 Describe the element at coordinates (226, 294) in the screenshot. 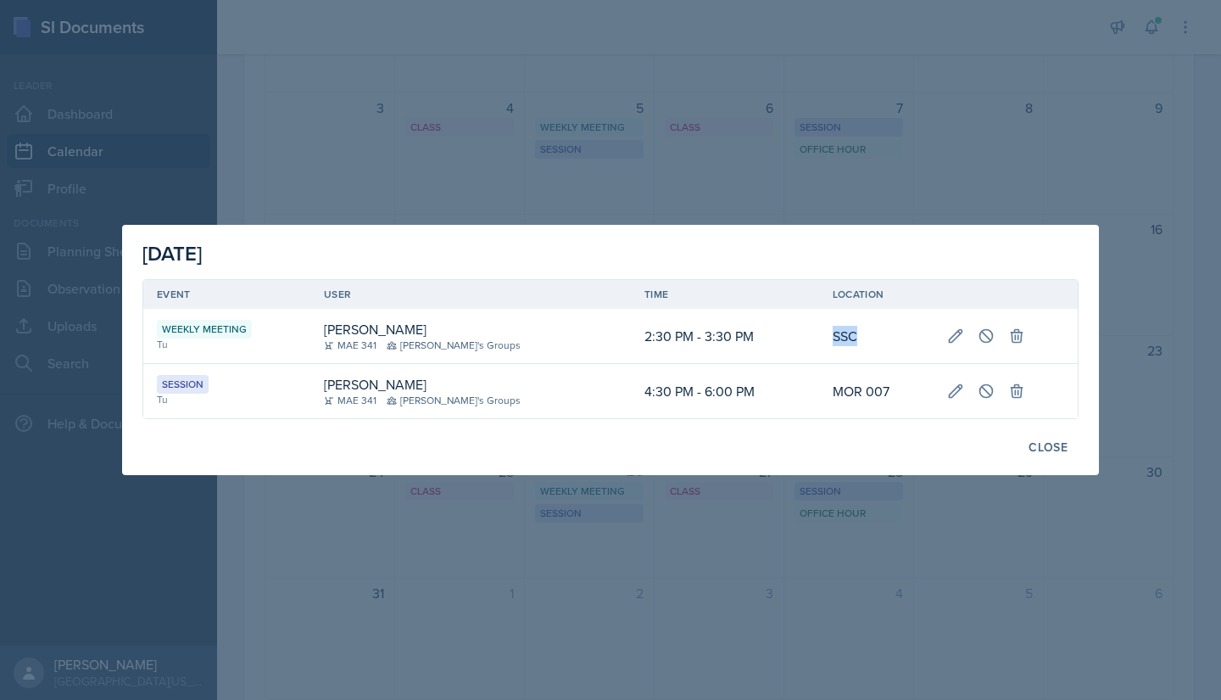

I see `th: Event` at that location.